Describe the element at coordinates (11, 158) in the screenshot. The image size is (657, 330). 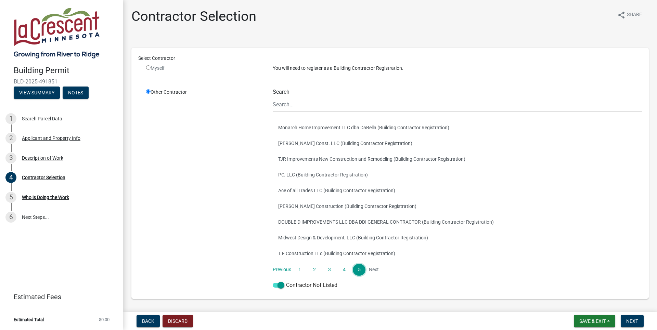
I see `div: 3` at that location.